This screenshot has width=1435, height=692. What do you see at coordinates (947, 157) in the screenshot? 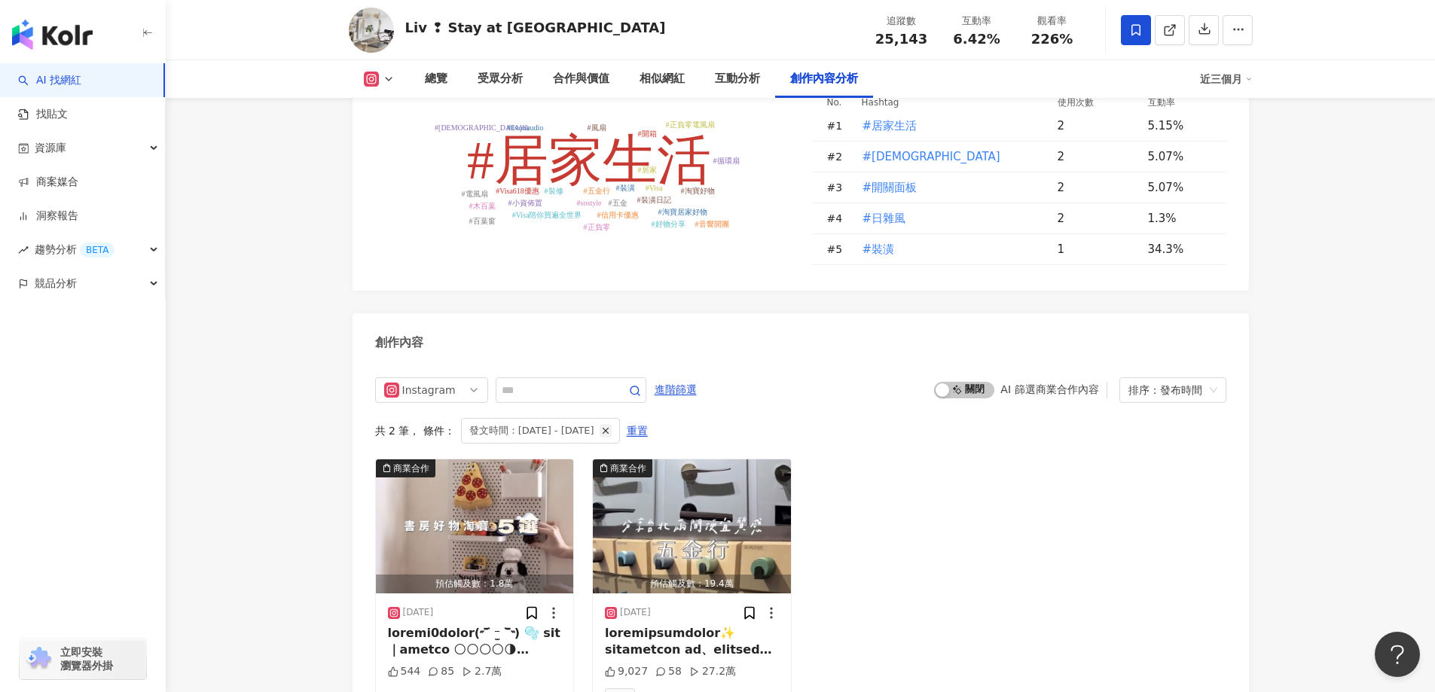
I see `td: #神保` at bounding box center [947, 157].